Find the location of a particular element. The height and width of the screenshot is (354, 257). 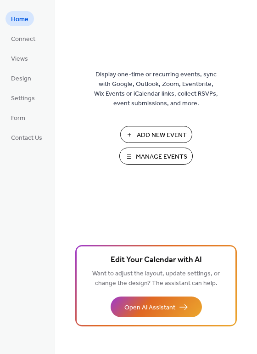

span: Manage Events is located at coordinates (162, 157).